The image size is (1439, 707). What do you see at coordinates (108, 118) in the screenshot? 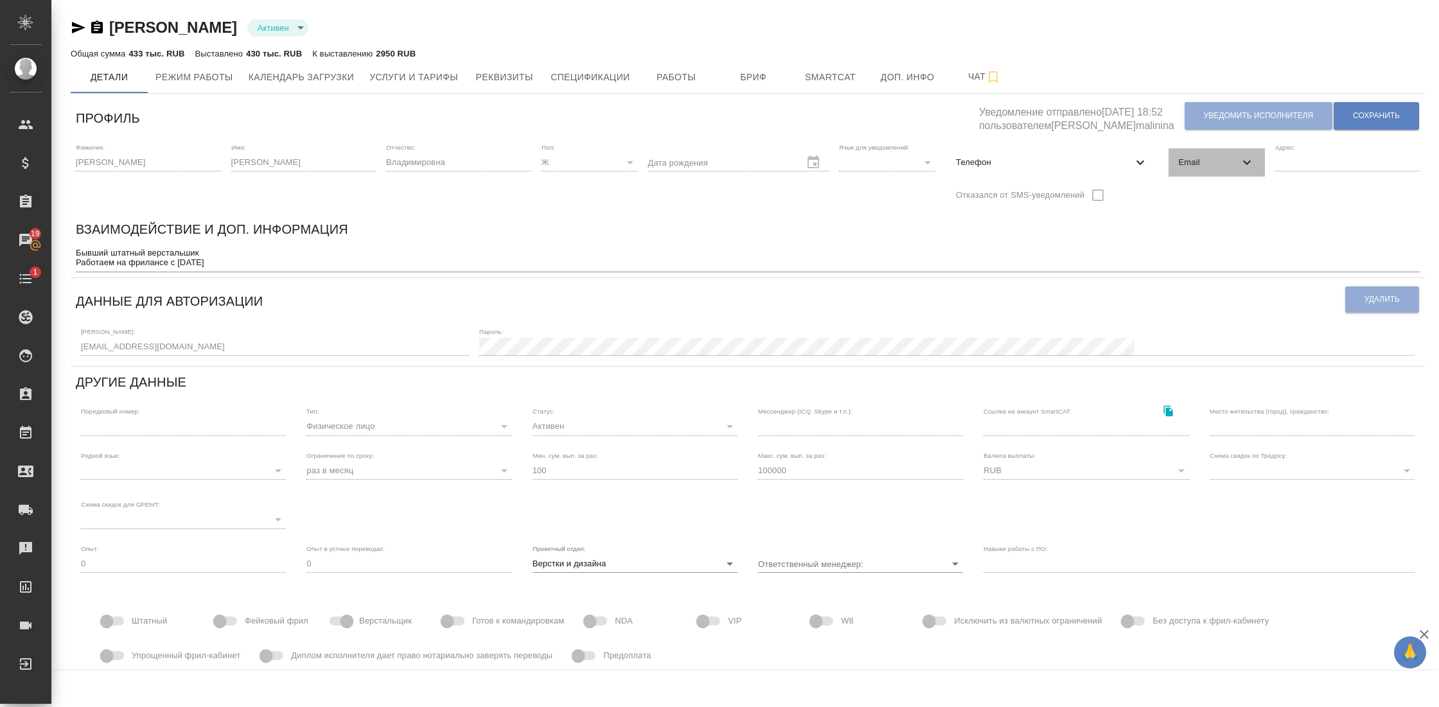
I see `h6: Профиль` at bounding box center [108, 118].